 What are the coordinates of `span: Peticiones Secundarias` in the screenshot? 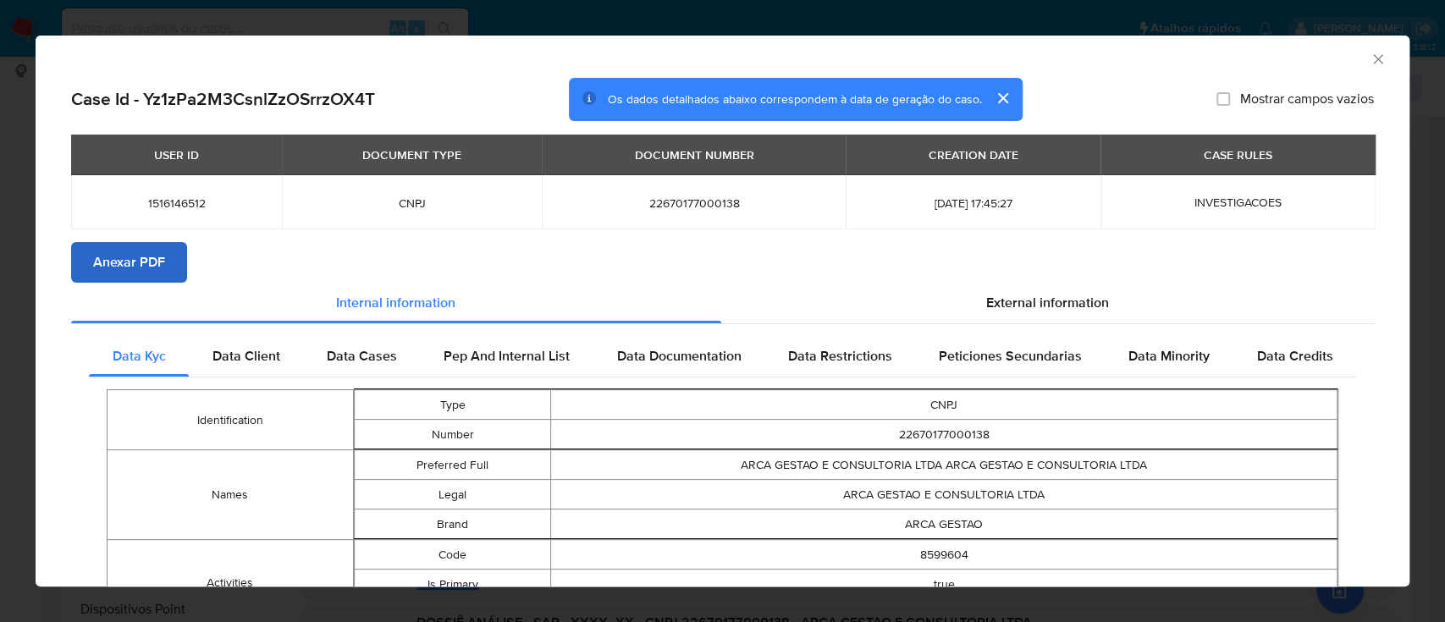 It's located at (1010, 355).